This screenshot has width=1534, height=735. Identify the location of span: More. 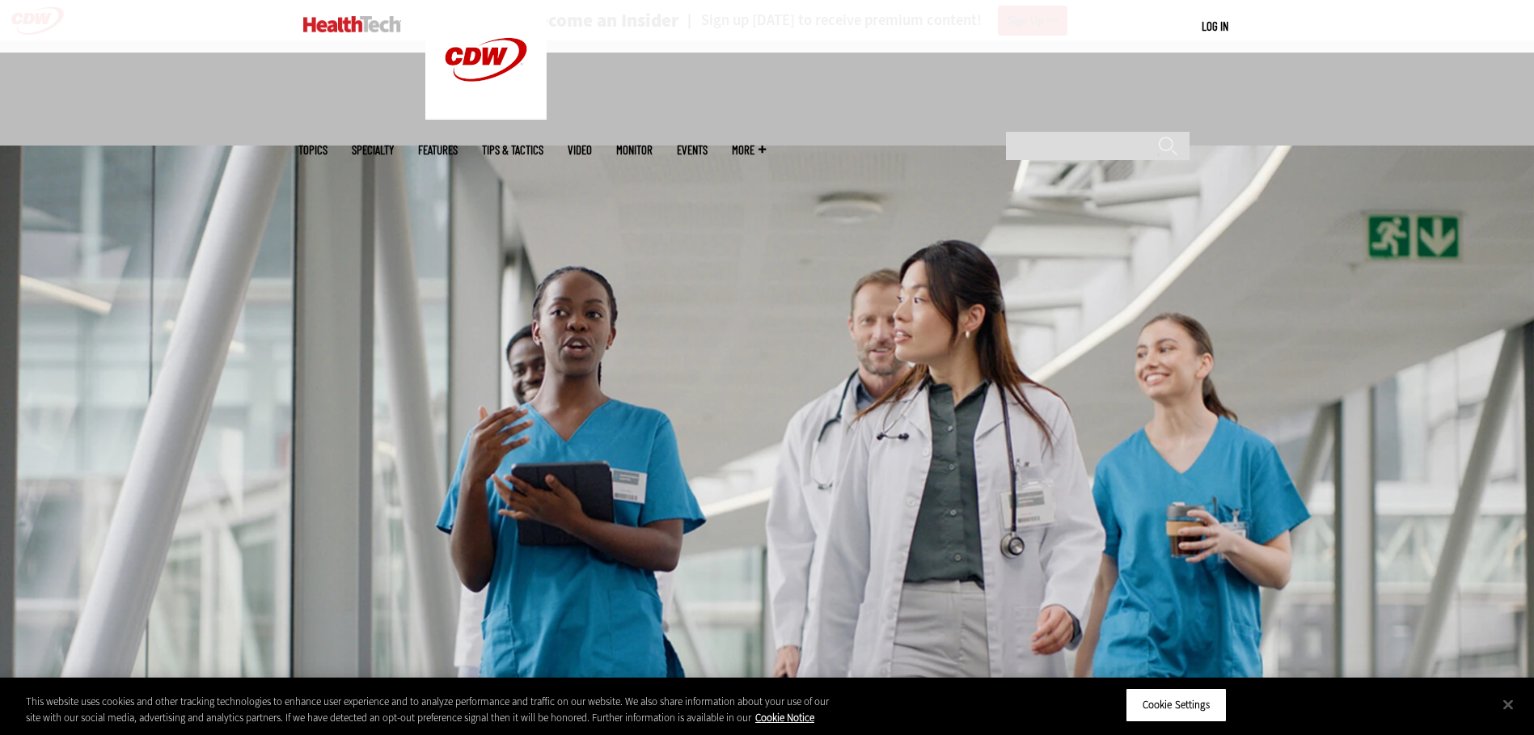
(749, 150).